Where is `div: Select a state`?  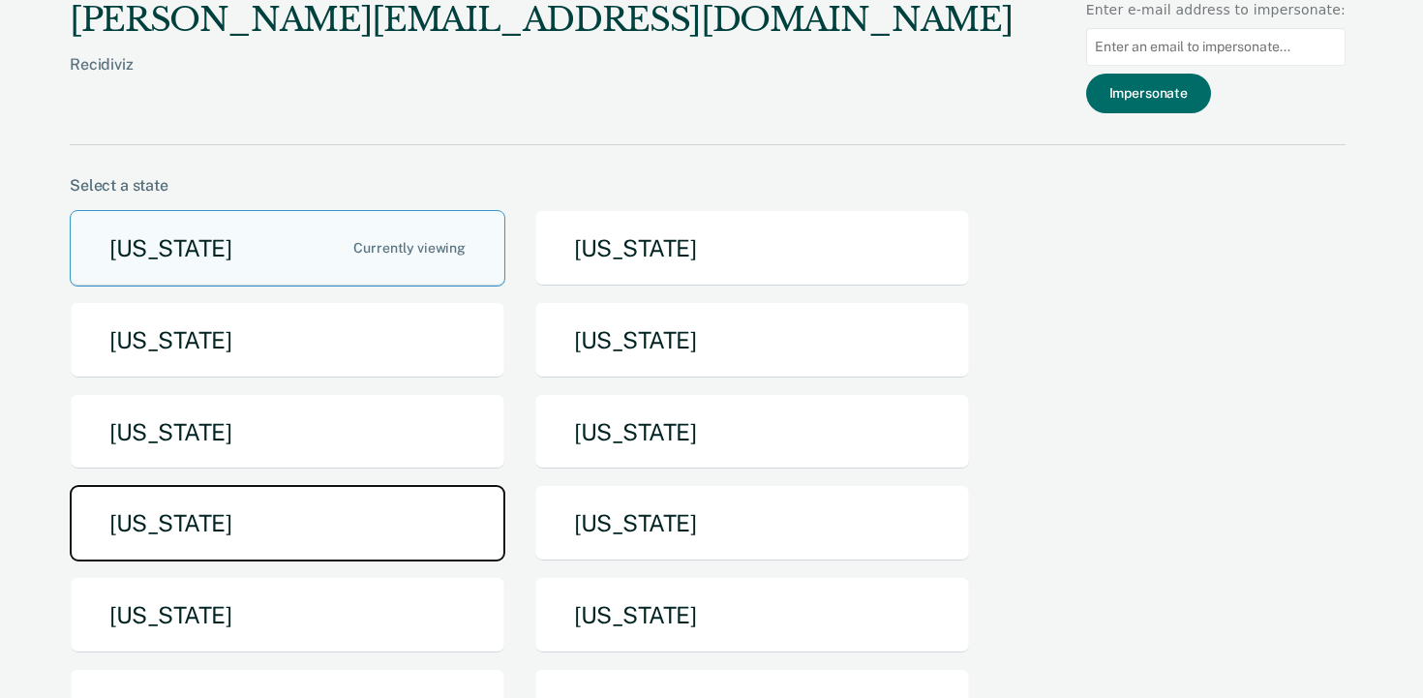
div: Select a state is located at coordinates (708, 185).